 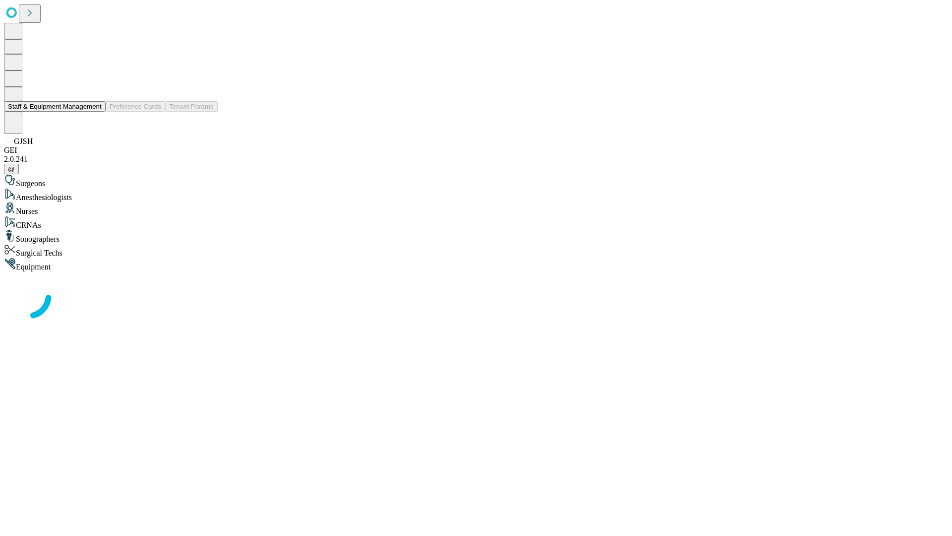 I want to click on button: Tenant Params, so click(x=191, y=106).